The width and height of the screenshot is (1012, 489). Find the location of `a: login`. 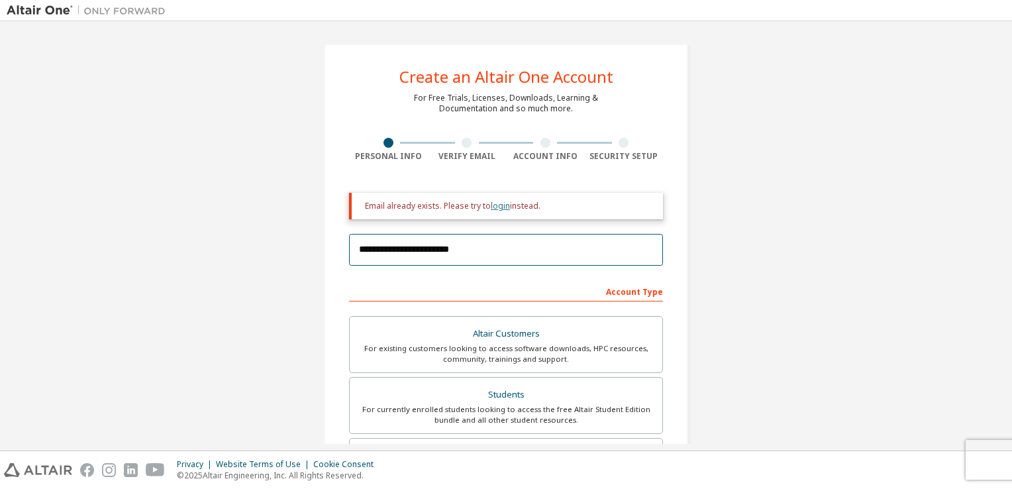

a: login is located at coordinates (500, 205).